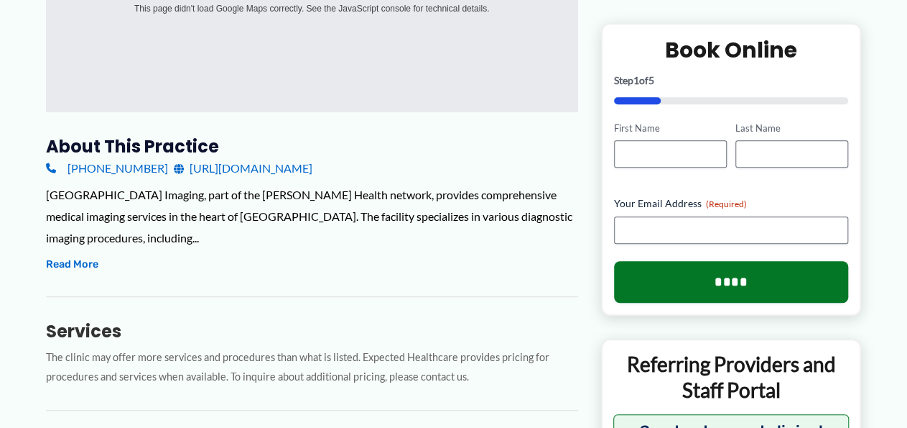 The height and width of the screenshot is (428, 907). What do you see at coordinates (312, 367) in the screenshot?
I see `p: The clinic may offer more services and procedures than what is listed. Expected Healthcare provid...` at bounding box center [312, 367].